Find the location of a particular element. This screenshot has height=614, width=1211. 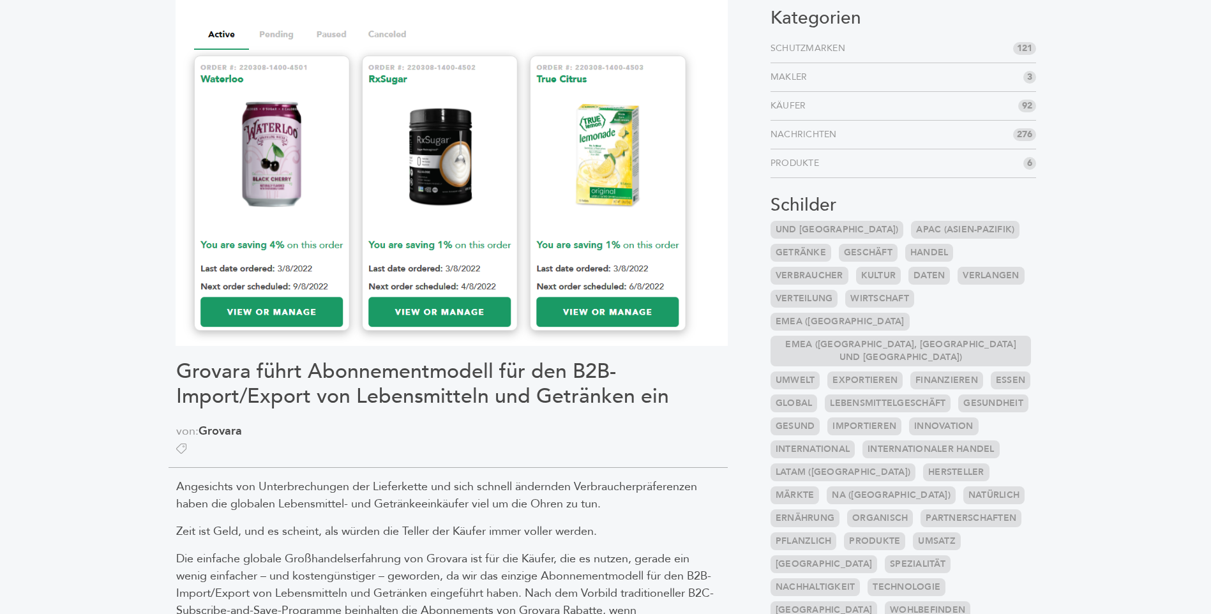

span: Angesichts von Unterbrechungen der Lieferkette und sich schnell ändernden Verbraucherpräferenzen ... is located at coordinates (437, 496).